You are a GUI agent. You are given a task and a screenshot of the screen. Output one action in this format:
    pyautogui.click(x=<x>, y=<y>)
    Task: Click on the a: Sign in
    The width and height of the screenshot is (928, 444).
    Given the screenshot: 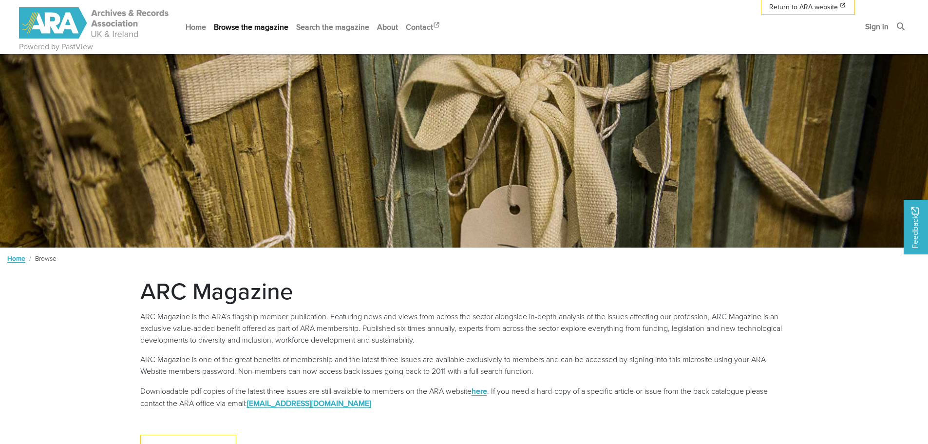 What is the action you would take?
    pyautogui.click(x=877, y=26)
    